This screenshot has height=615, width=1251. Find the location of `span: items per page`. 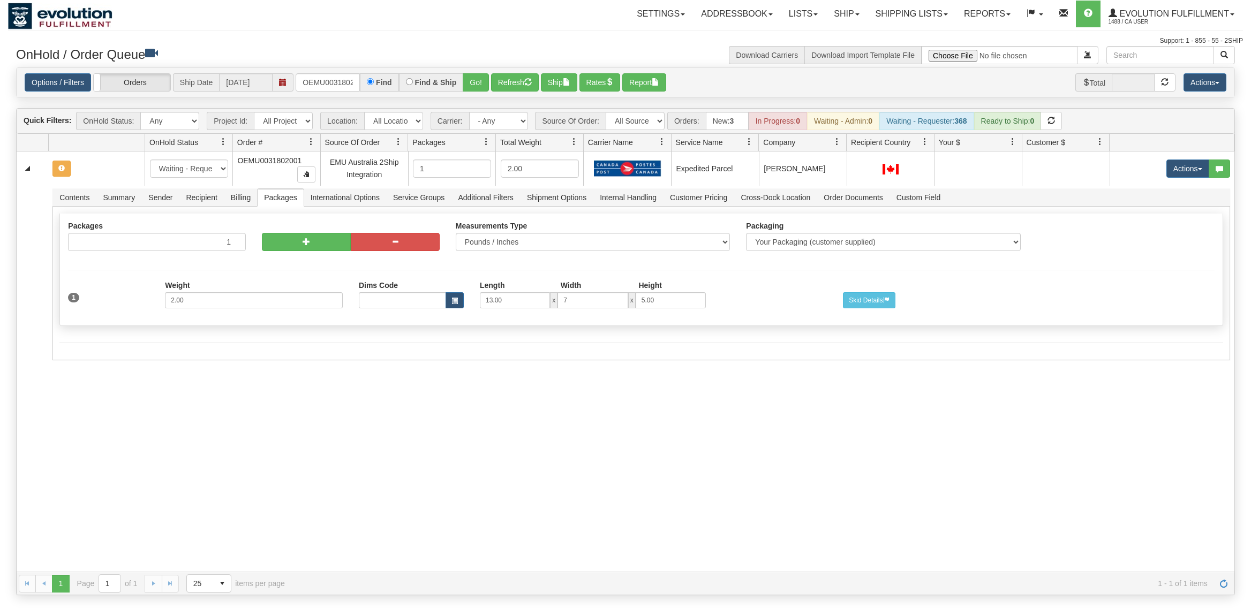

span: items per page is located at coordinates (236, 584).